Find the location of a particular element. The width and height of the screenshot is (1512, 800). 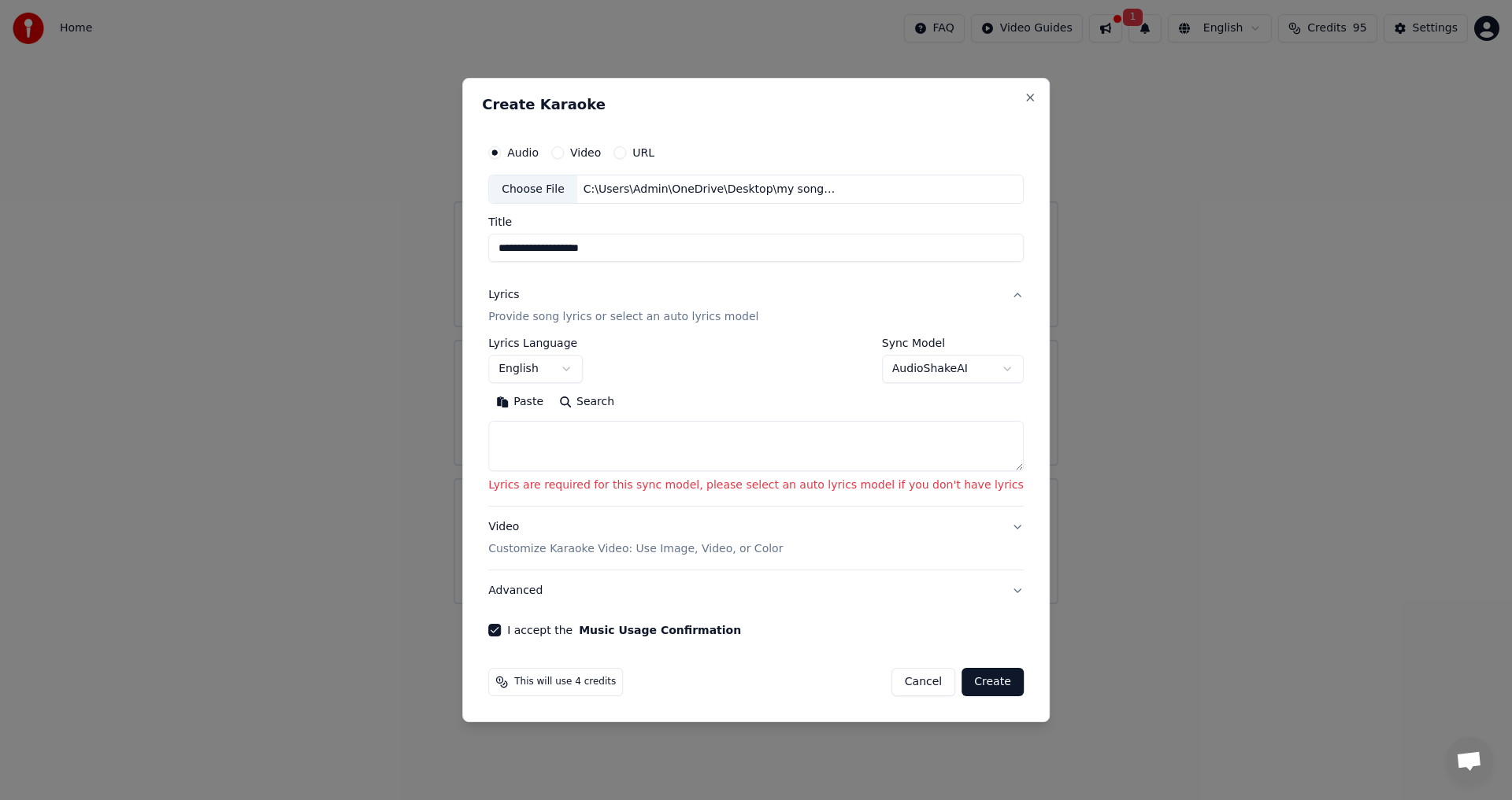

button: LyricsProvide song lyrics or select an auto lyrics model is located at coordinates (756, 306).